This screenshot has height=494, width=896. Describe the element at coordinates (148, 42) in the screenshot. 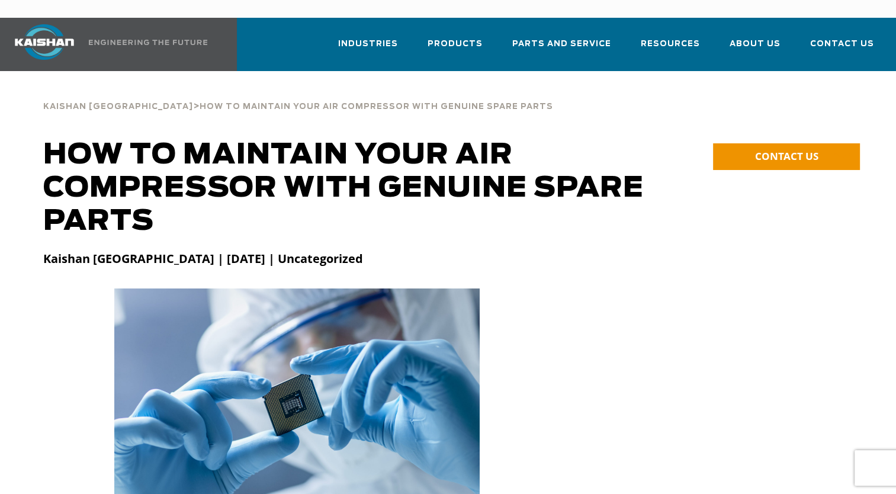

I see `img: Engineering the future` at that location.